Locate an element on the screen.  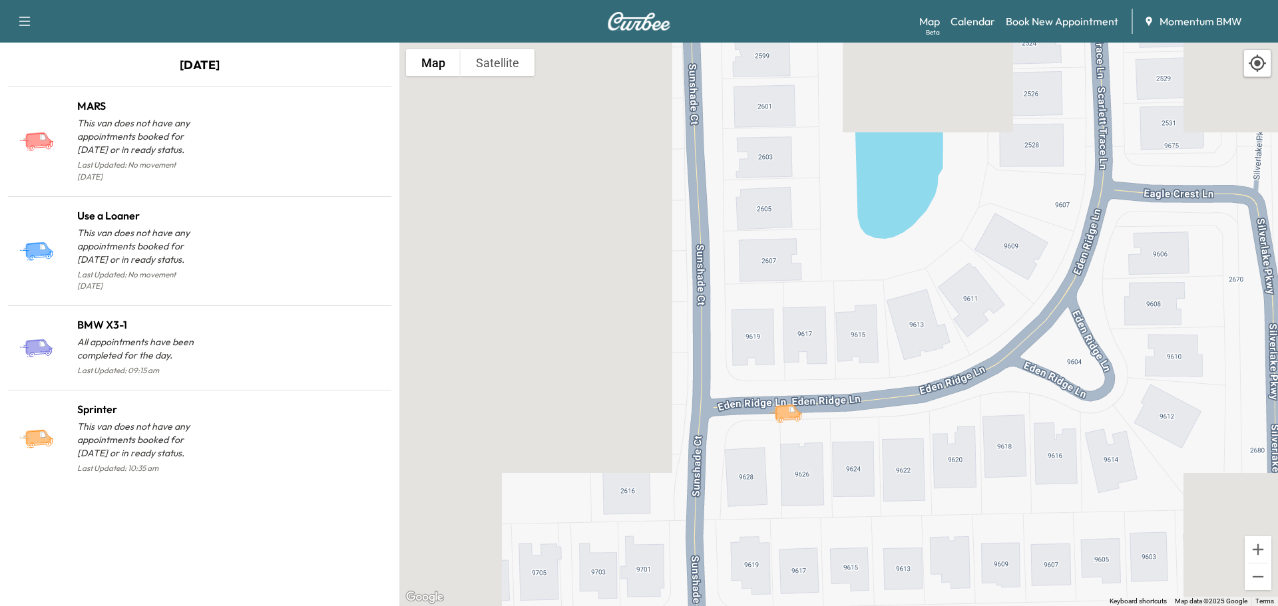
img: Google is located at coordinates (425, 598).